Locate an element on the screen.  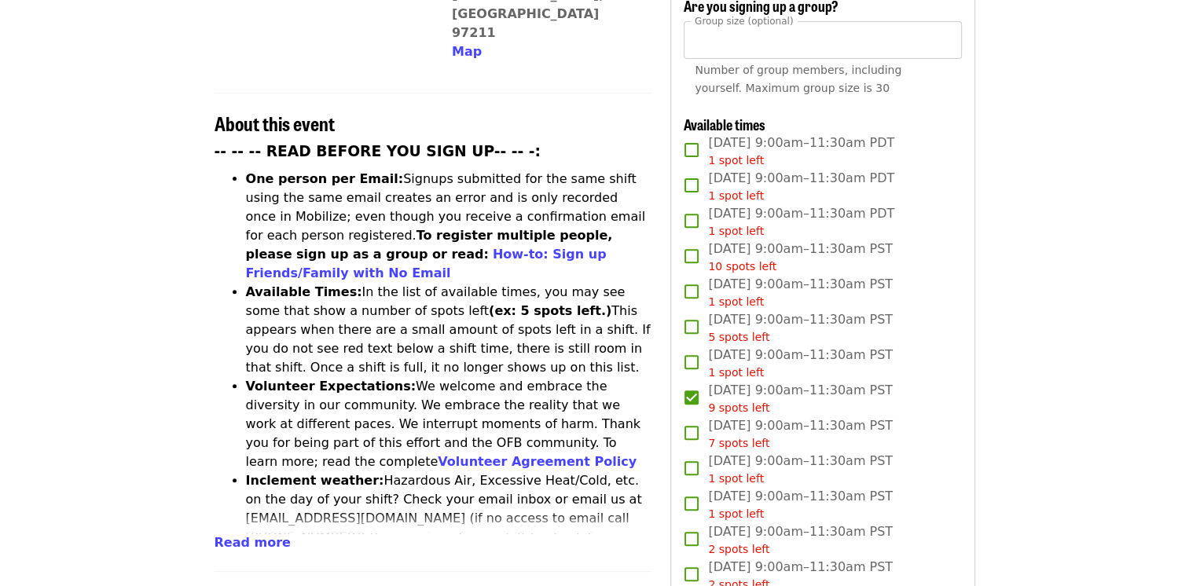
strong: Available Times: is located at coordinates (304, 292).